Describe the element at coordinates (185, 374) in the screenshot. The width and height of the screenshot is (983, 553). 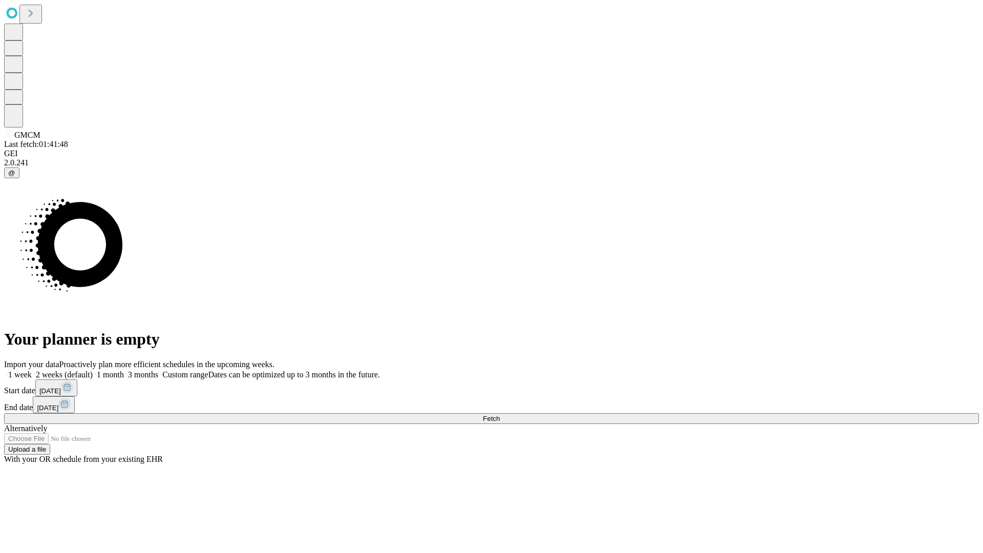
I see `span: Custom range` at that location.